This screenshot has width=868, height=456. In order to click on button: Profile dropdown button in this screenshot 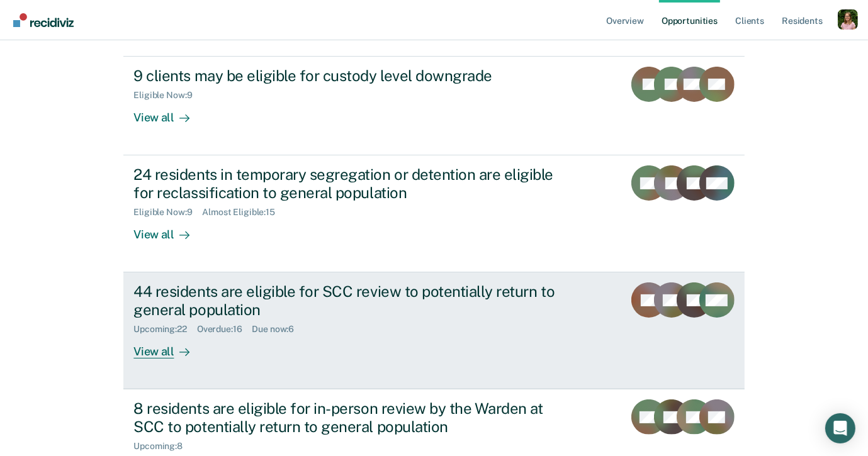, I will do `click(847, 20)`.